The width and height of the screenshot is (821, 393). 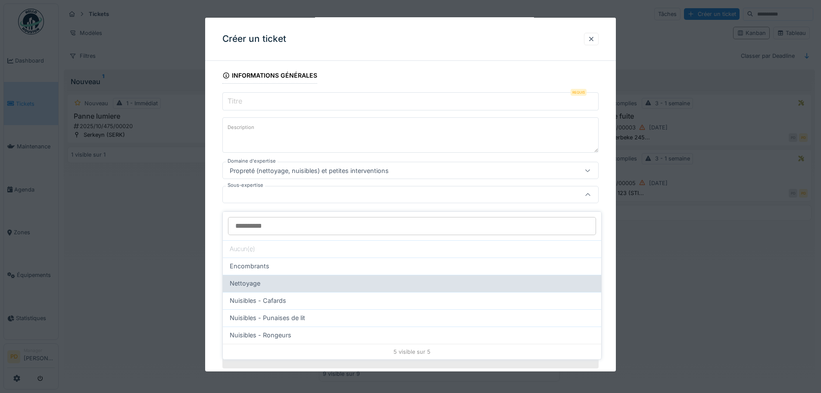 I want to click on label: Domaine d'expertise, so click(x=252, y=161).